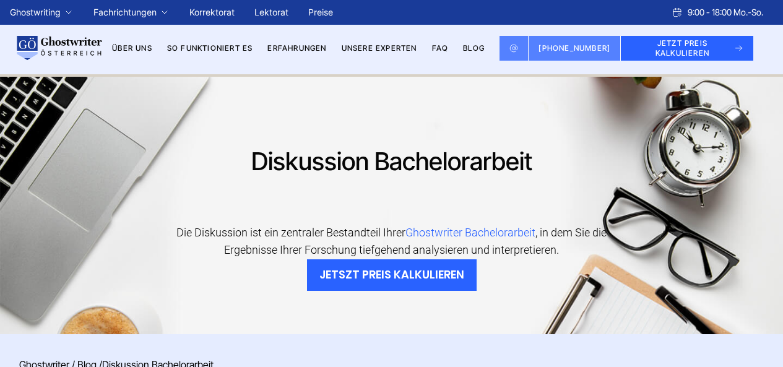 This screenshot has width=783, height=367. Describe the element at coordinates (513, 48) in the screenshot. I see `img: Email` at that location.